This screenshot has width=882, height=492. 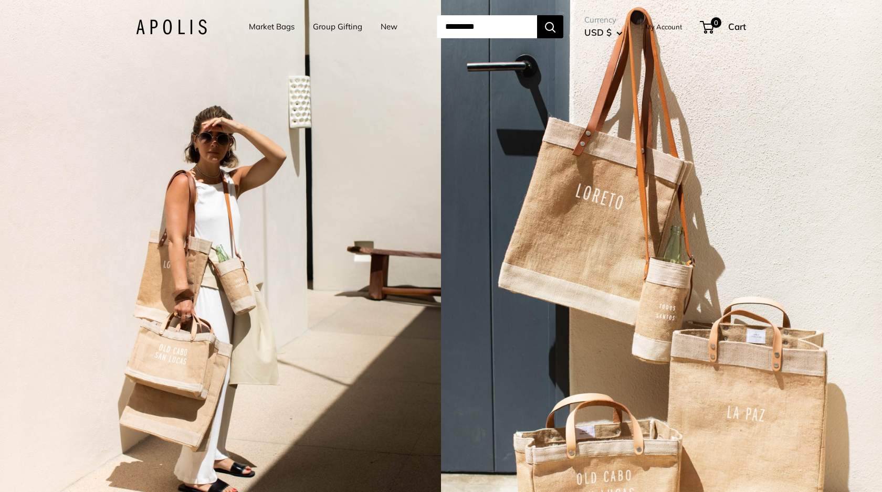 I want to click on span: Currency, so click(x=603, y=20).